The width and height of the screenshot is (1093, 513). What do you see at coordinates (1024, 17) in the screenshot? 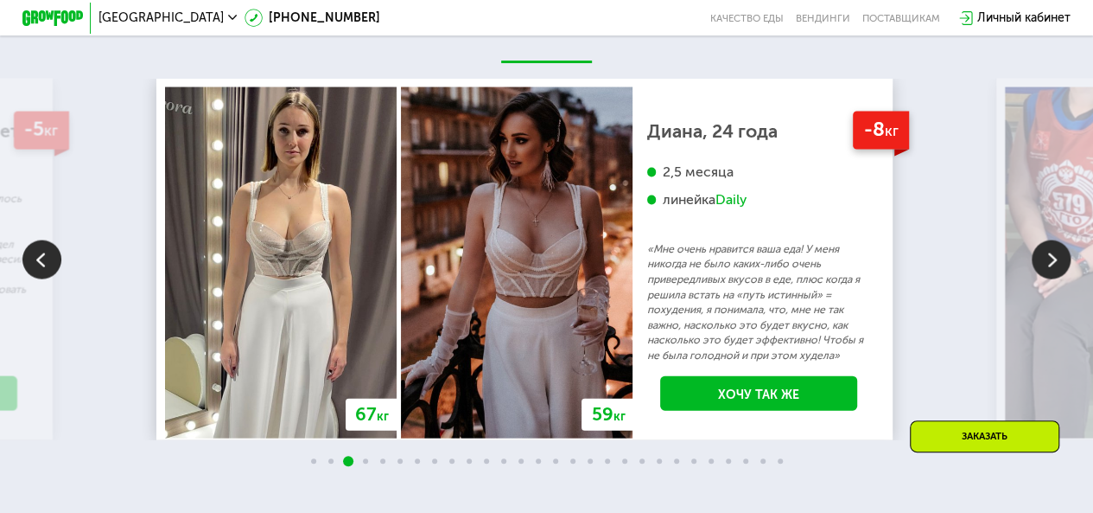
I see `div: Личный кабинет` at bounding box center [1024, 17].